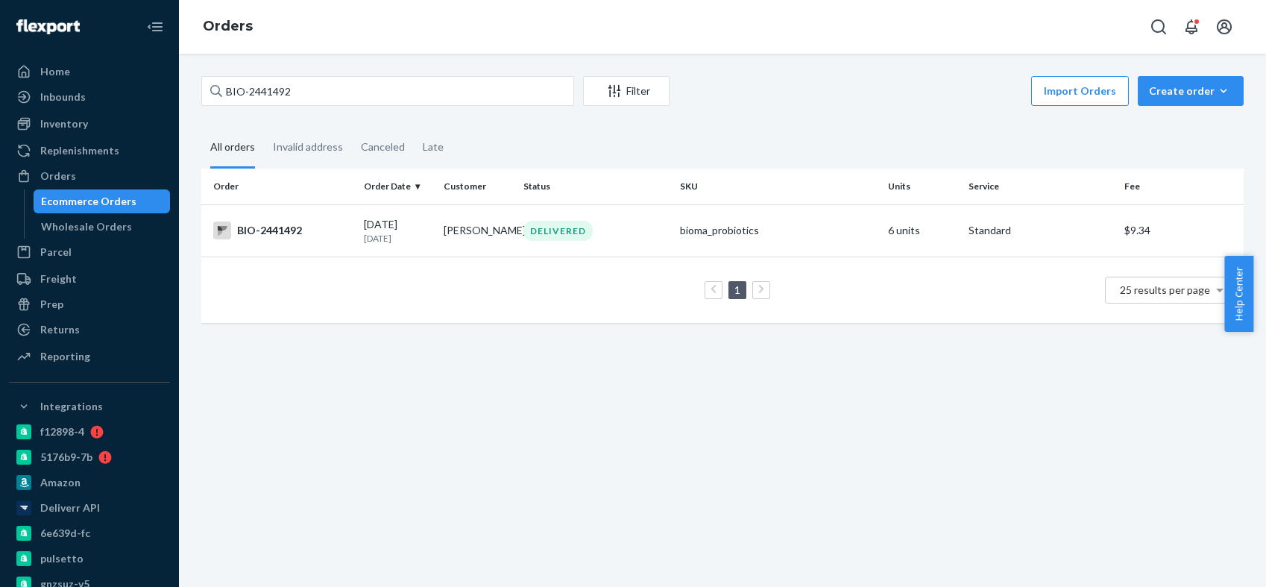 Image resolution: width=1266 pixels, height=587 pixels. What do you see at coordinates (63, 97) in the screenshot?
I see `div: Inbounds` at bounding box center [63, 97].